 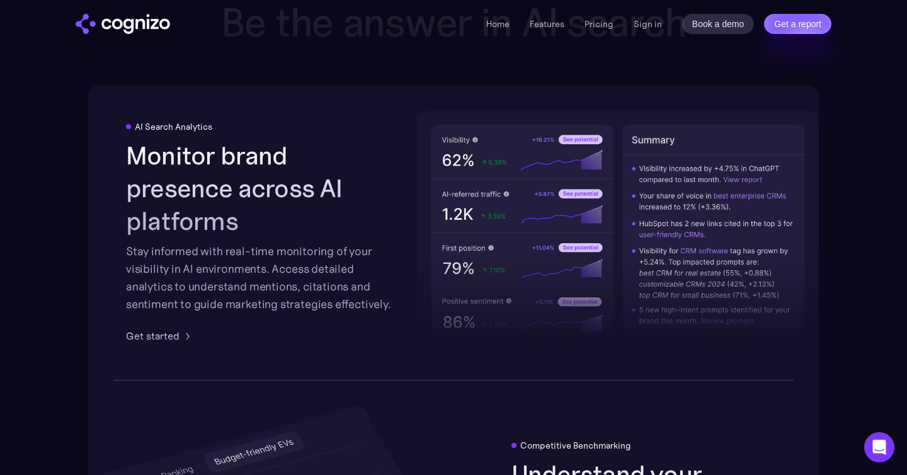 What do you see at coordinates (498, 24) in the screenshot?
I see `a: Home` at bounding box center [498, 24].